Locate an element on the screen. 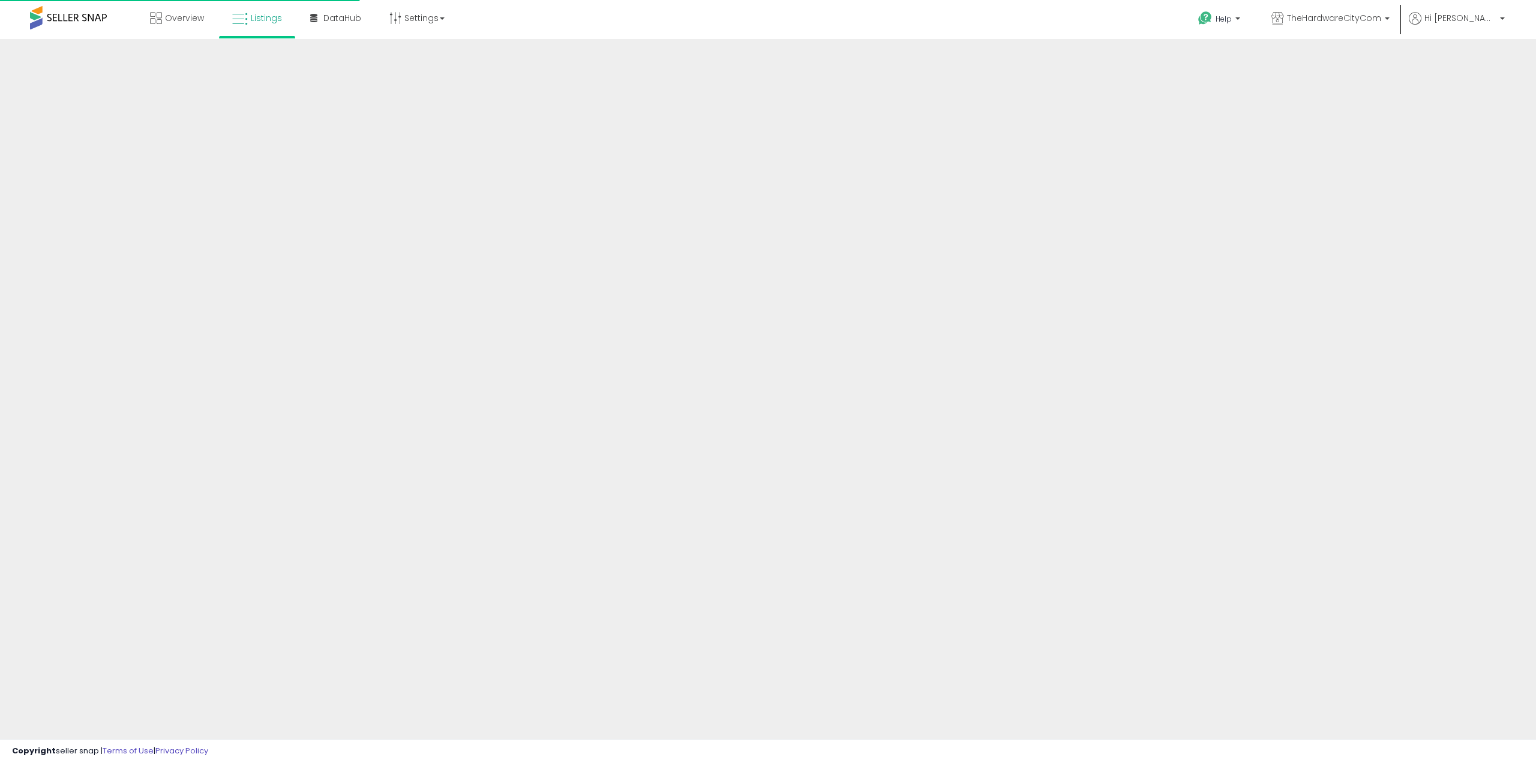  span: TheHardwareCityCom is located at coordinates (1334, 18).